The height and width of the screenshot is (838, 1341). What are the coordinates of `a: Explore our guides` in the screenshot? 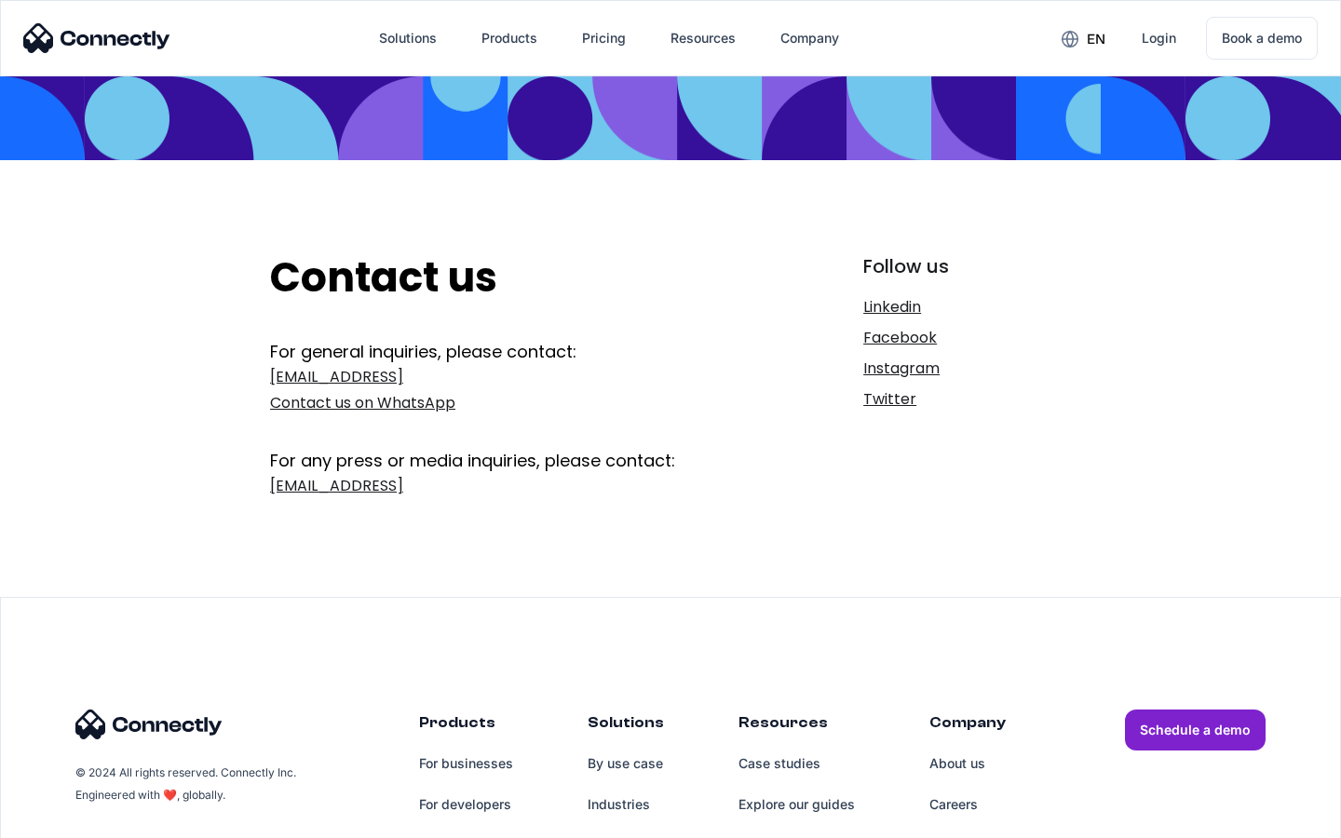 It's located at (796, 804).